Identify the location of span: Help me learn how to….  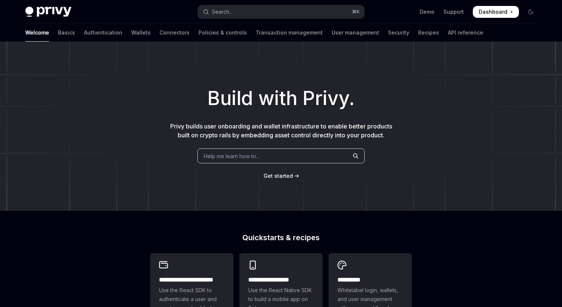
(232, 156).